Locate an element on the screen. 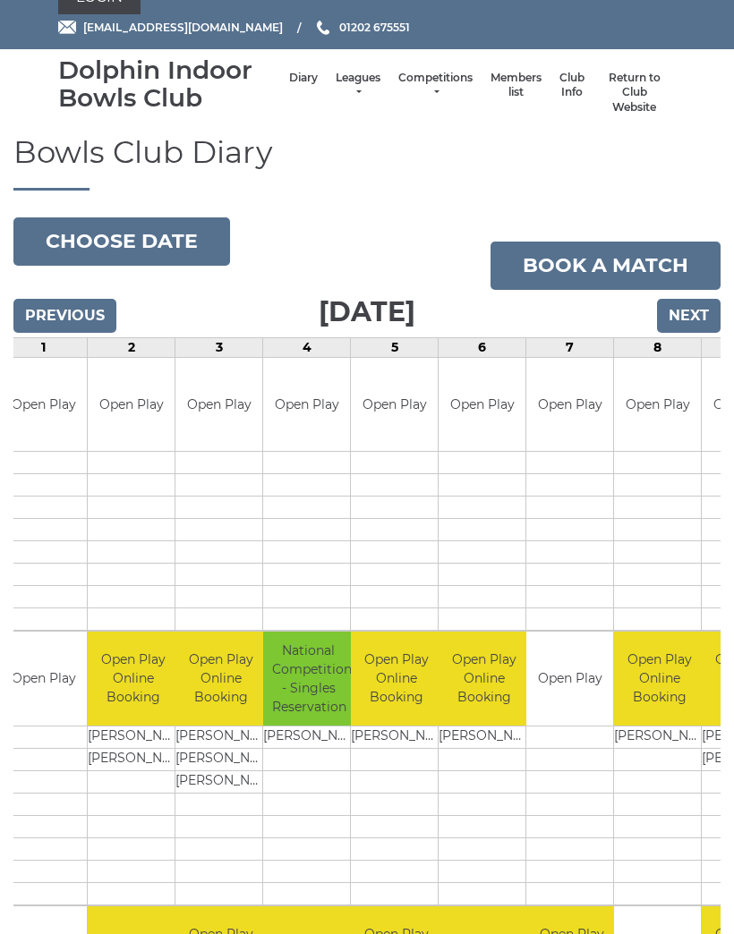 The image size is (734, 934). a: Leagues is located at coordinates (358, 85).